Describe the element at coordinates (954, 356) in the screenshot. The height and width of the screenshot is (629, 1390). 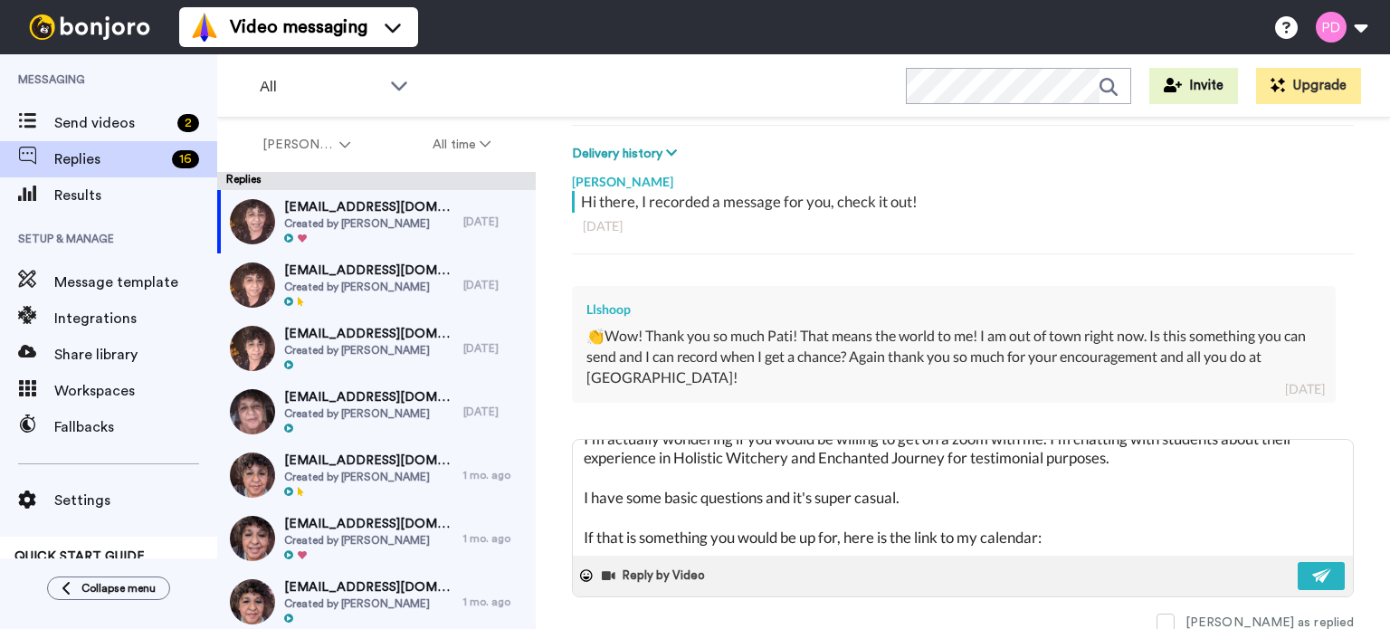
I see `div: 👏Wow! Thank you so much Pati! That means the world to me! I am out of town right now. Is this som...` at that location.